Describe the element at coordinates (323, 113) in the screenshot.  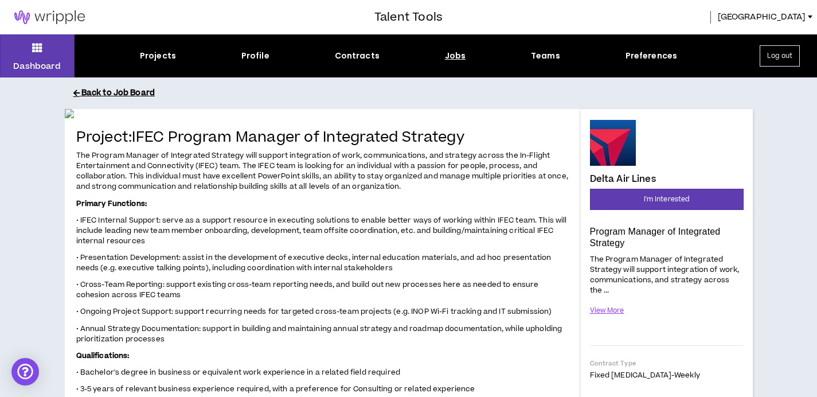
I see `img: If5NRre97O0EyGp9LF2GTzGWhqxOdcSwmBf3ATVg.jpg` at that location.